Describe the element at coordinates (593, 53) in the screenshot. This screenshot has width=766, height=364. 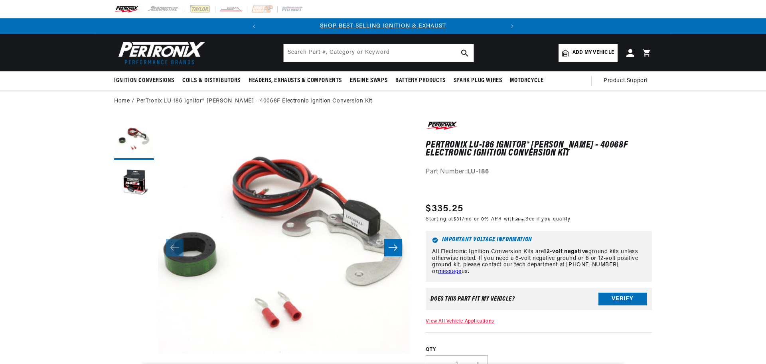
I see `span: Add my vehicle` at that location.